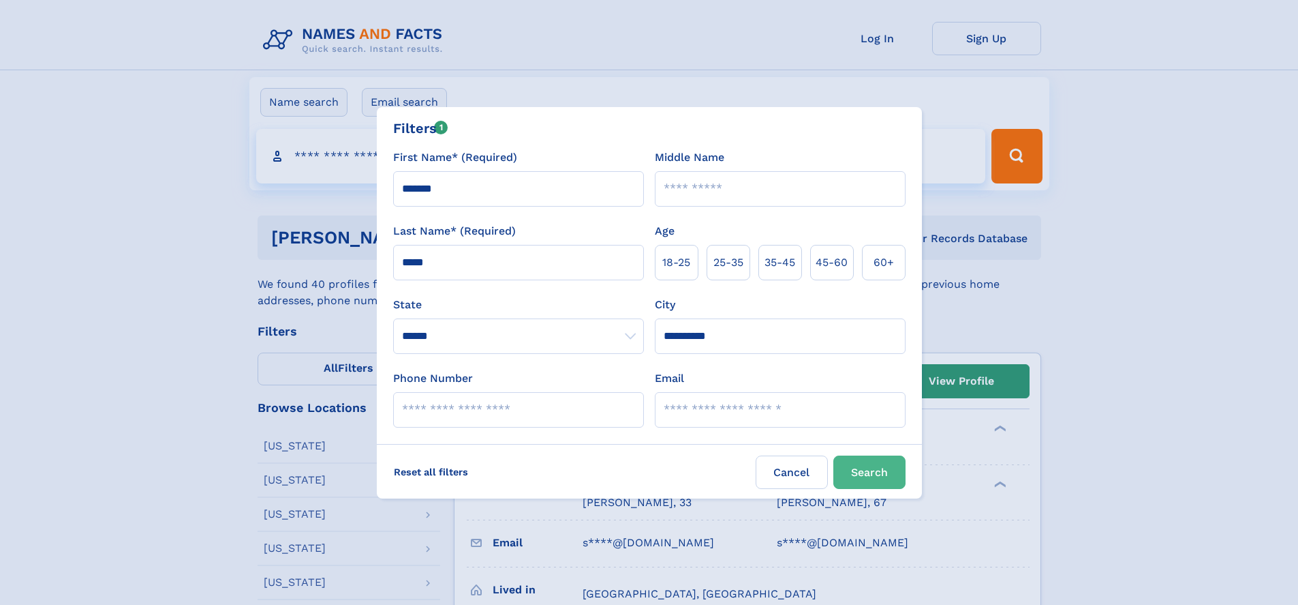  Describe the element at coordinates (870, 472) in the screenshot. I see `button: Search` at that location.